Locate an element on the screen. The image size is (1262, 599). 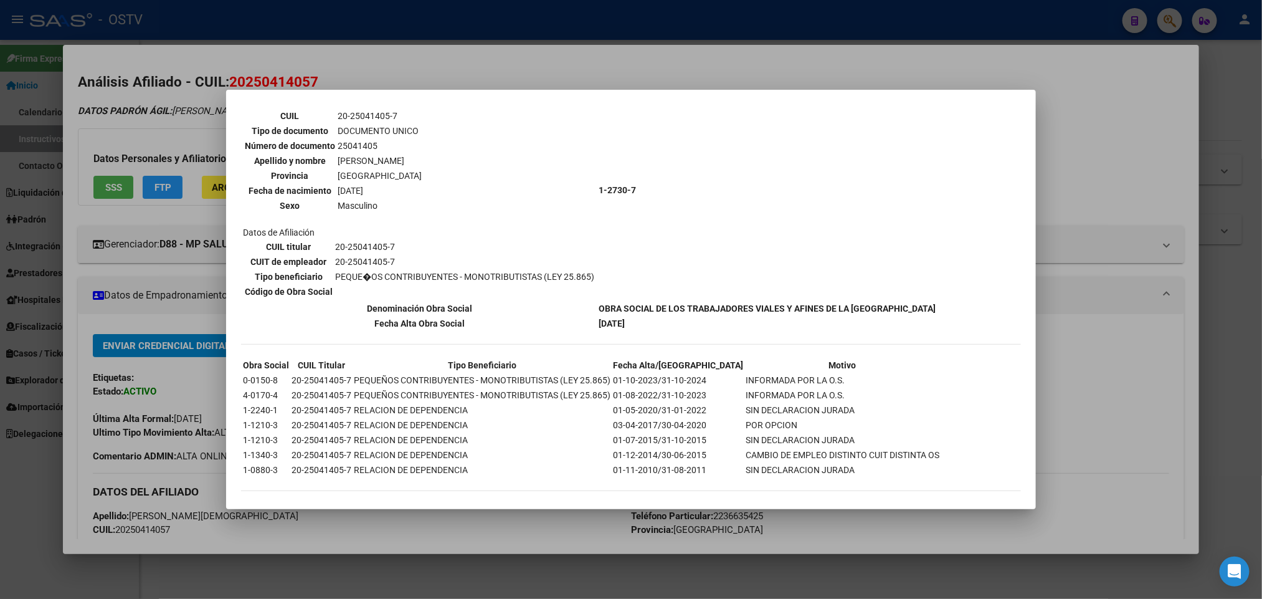
th: CUIT de empleador is located at coordinates (288, 262).